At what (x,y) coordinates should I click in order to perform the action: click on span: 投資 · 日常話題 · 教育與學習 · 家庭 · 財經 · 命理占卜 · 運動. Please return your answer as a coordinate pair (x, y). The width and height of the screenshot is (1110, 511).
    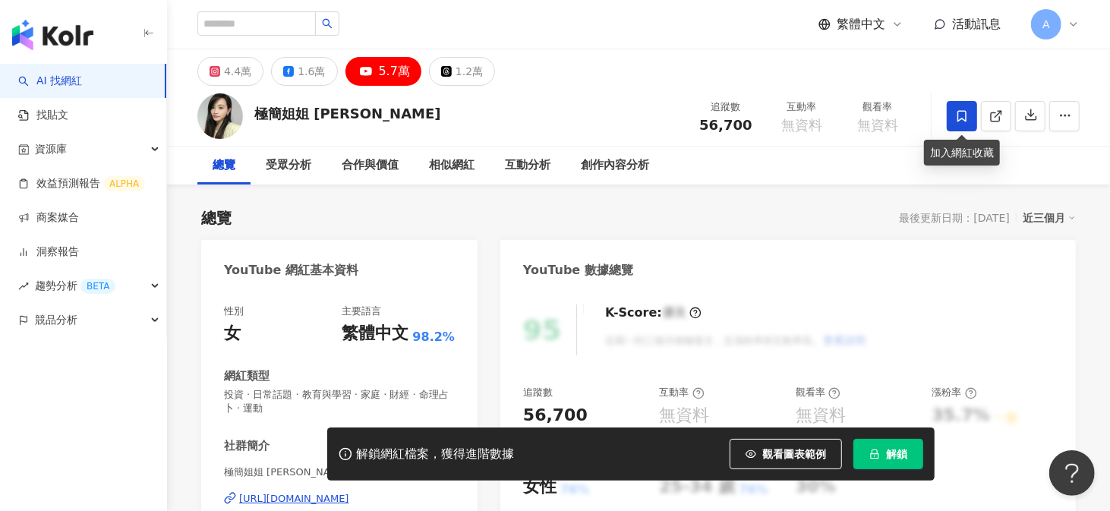
    Looking at the image, I should click on (339, 402).